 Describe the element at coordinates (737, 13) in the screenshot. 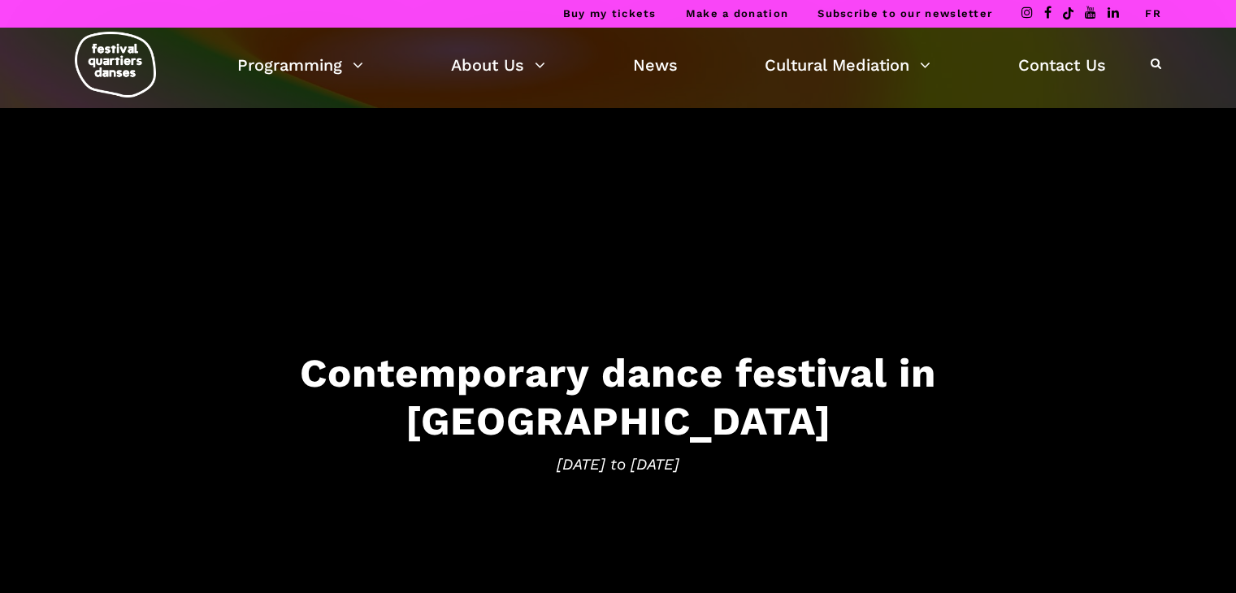

I see `a: Make a donation` at that location.